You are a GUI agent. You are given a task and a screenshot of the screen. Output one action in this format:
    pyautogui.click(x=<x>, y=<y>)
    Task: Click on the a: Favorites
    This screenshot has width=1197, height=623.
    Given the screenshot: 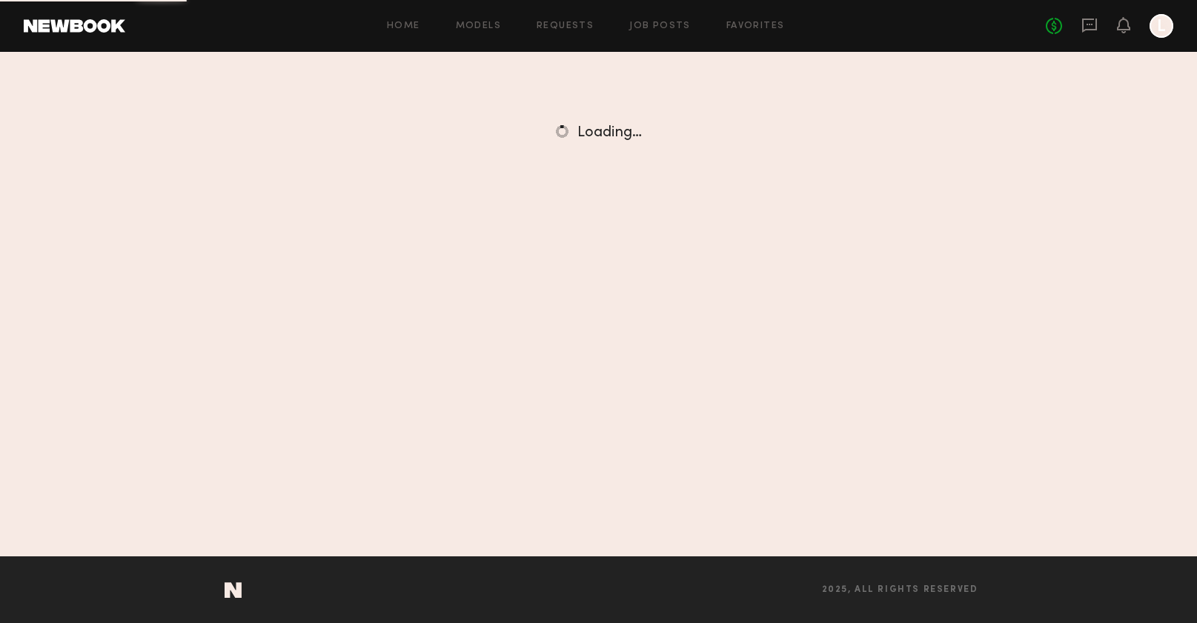 What is the action you would take?
    pyautogui.click(x=755, y=26)
    